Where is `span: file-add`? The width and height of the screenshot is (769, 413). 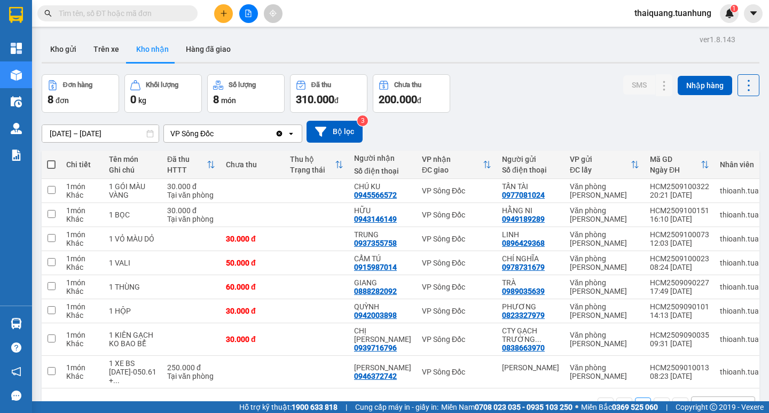 span: file-add is located at coordinates (248, 13).